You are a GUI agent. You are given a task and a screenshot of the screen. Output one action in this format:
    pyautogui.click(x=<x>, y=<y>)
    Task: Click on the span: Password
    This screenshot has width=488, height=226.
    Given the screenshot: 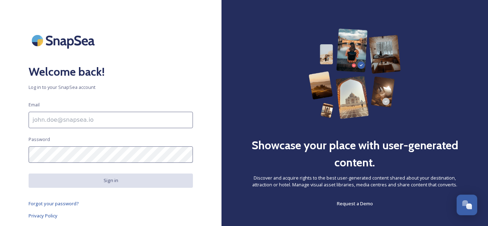 What is the action you would take?
    pyautogui.click(x=39, y=139)
    